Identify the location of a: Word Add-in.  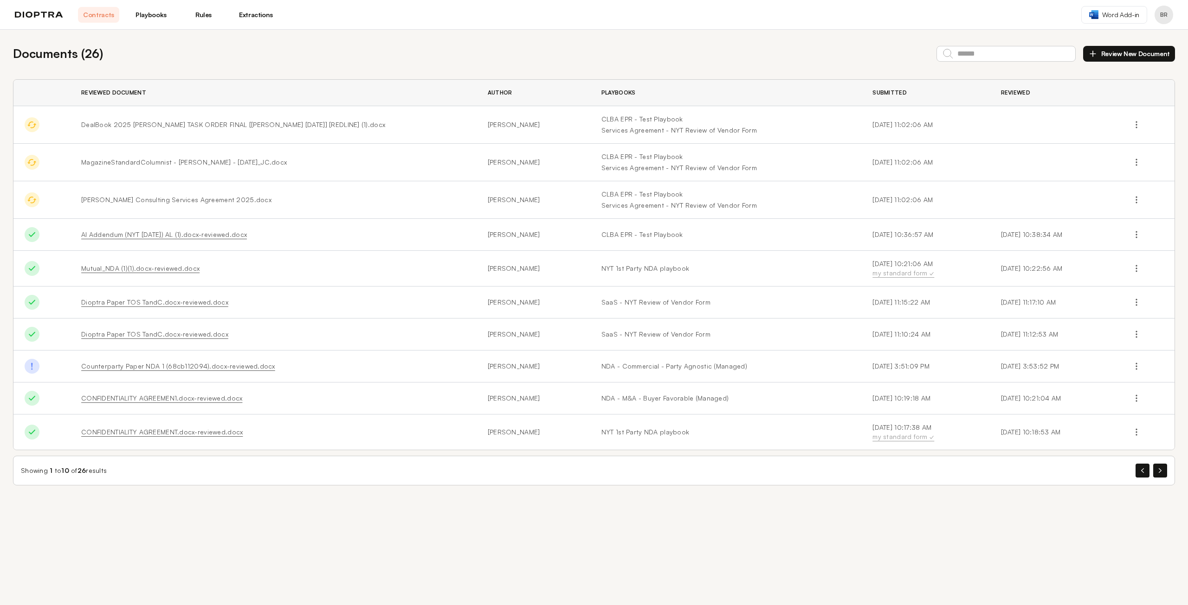
(1114, 15).